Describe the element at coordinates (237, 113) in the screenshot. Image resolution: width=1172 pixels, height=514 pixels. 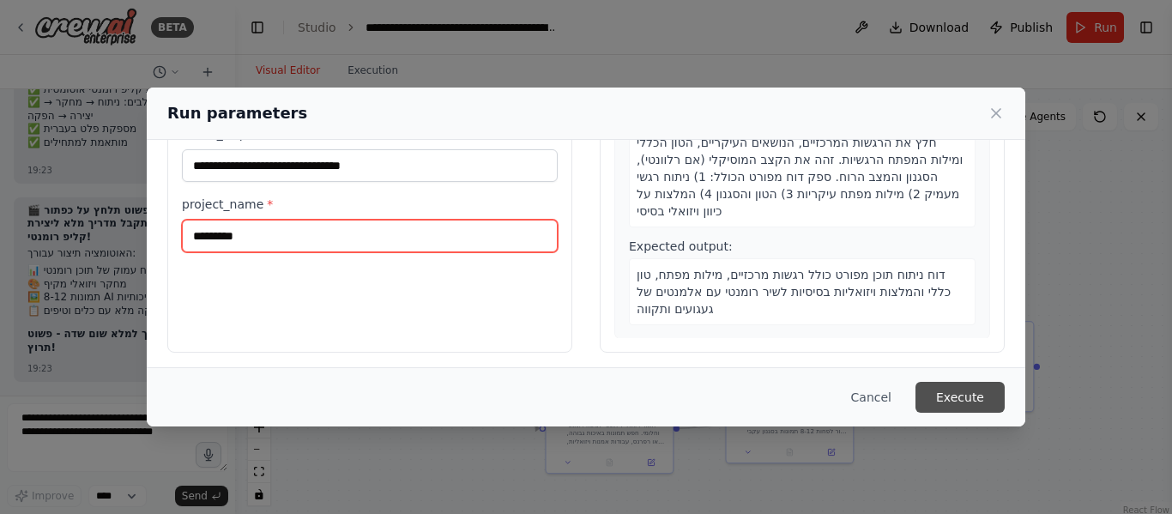
I see `h2: Run parameters` at that location.